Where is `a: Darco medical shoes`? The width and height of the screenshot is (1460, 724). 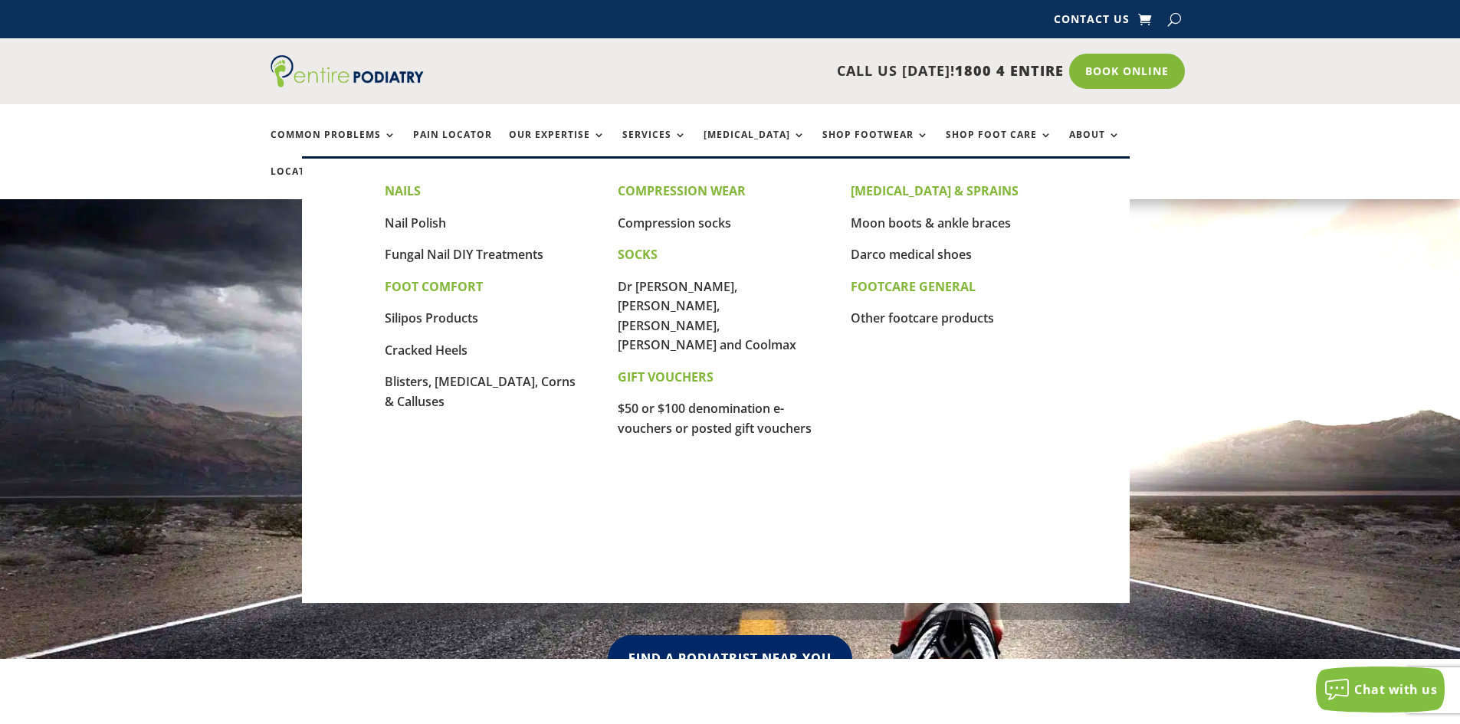
a: Darco medical shoes is located at coordinates (911, 254).